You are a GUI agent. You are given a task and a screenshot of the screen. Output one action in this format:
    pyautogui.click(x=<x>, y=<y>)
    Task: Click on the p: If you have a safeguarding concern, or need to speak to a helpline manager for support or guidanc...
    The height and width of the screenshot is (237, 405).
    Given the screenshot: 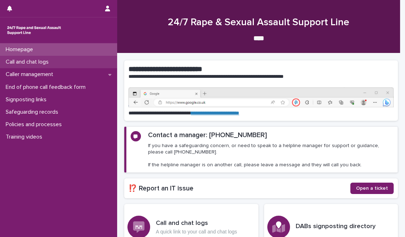 What is the action you would take?
    pyautogui.click(x=271, y=155)
    